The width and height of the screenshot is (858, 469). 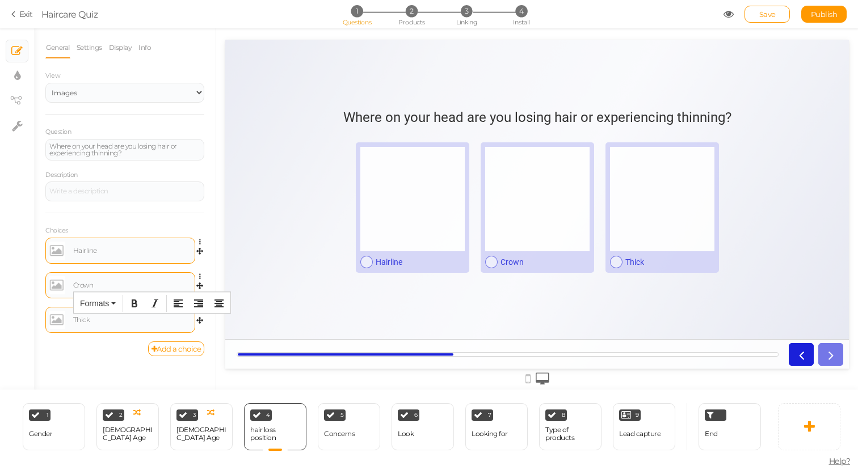 What do you see at coordinates (490, 415) in the screenshot?
I see `span: 7` at bounding box center [490, 415].